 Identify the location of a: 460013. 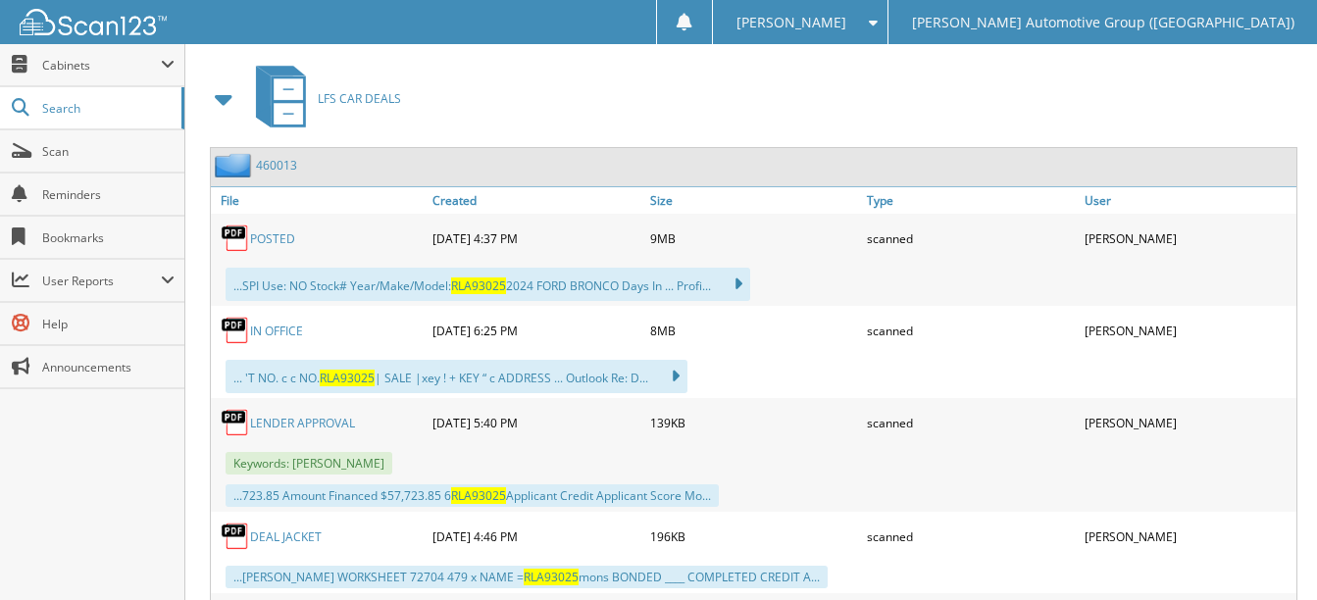
(277, 165).